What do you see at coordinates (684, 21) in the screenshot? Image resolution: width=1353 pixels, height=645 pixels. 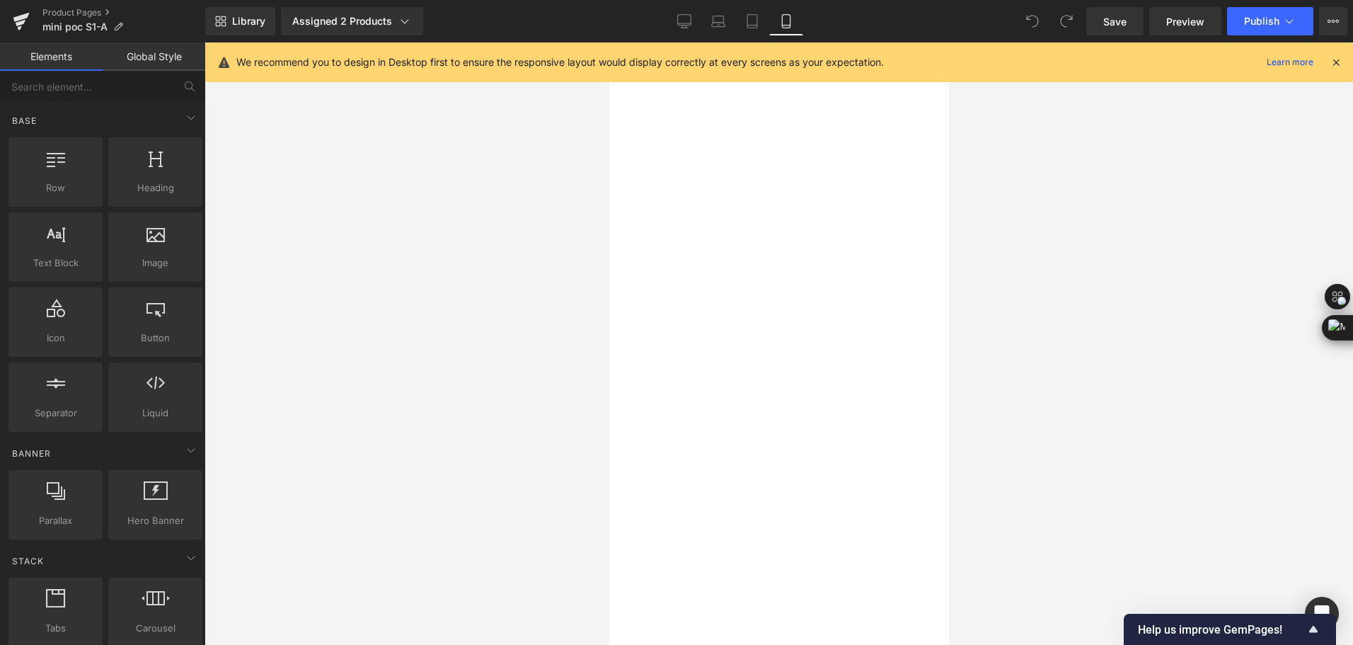 I see `a: Desktop` at bounding box center [684, 21].